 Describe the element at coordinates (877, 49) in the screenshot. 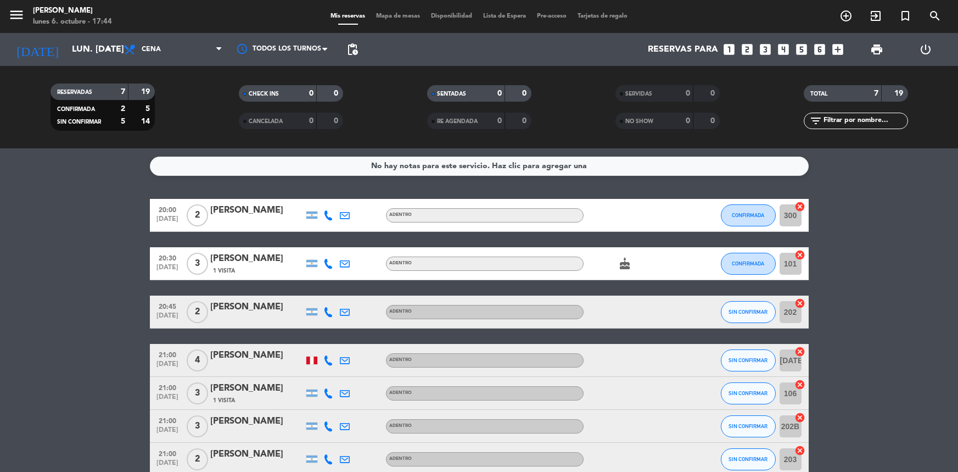

I see `span: print` at that location.